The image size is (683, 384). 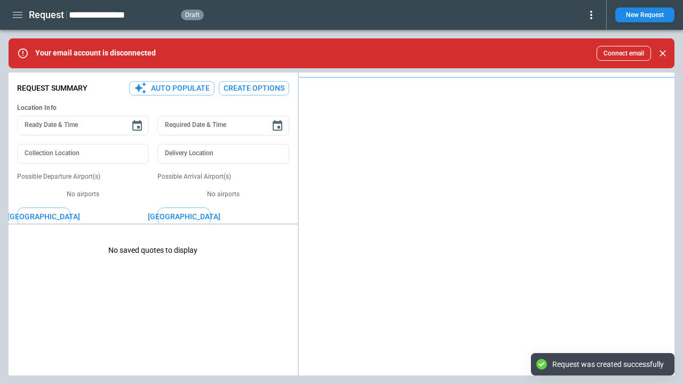 I want to click on div: dismiss, so click(x=663, y=53).